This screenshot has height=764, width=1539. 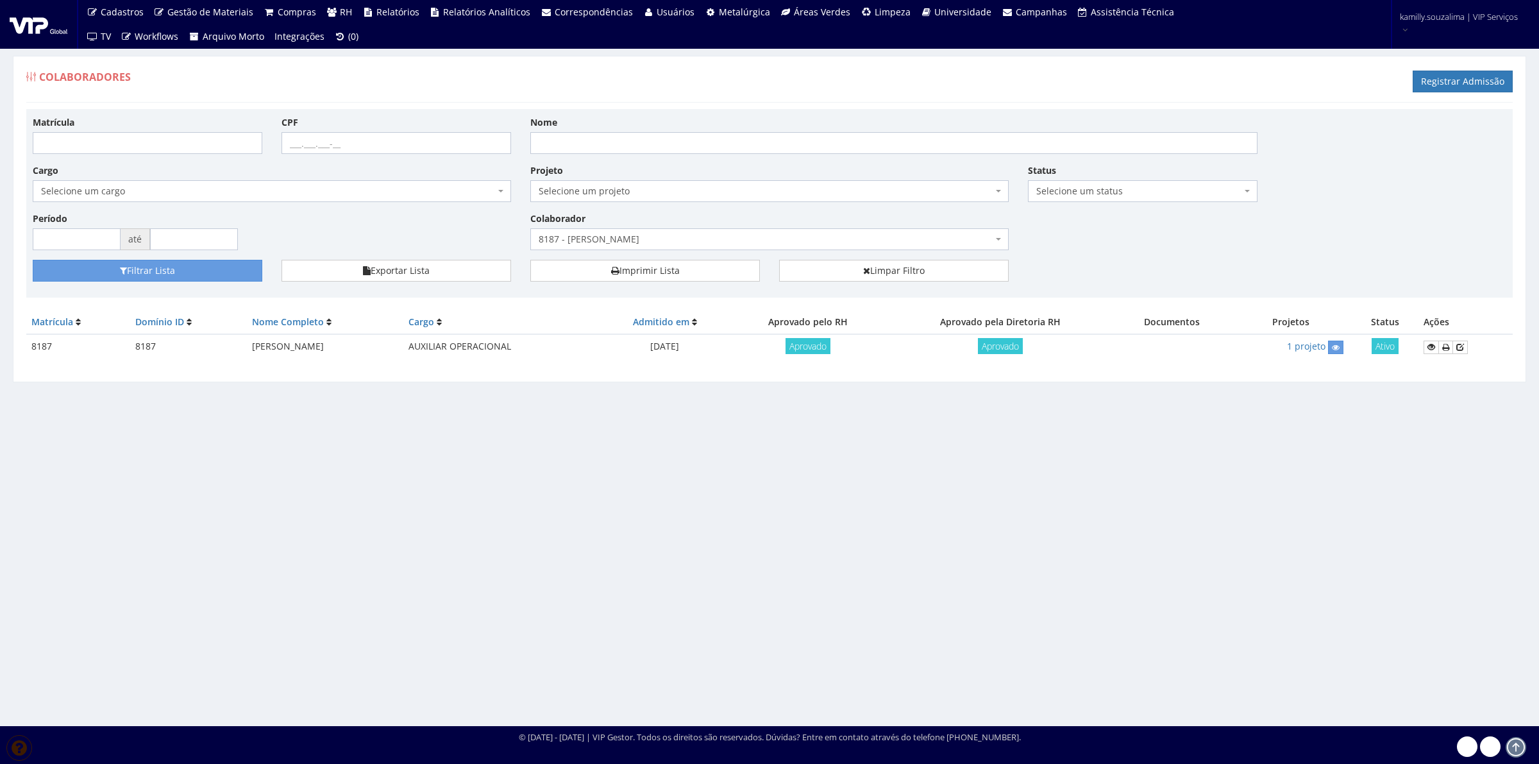 I want to click on a: (0), so click(x=347, y=37).